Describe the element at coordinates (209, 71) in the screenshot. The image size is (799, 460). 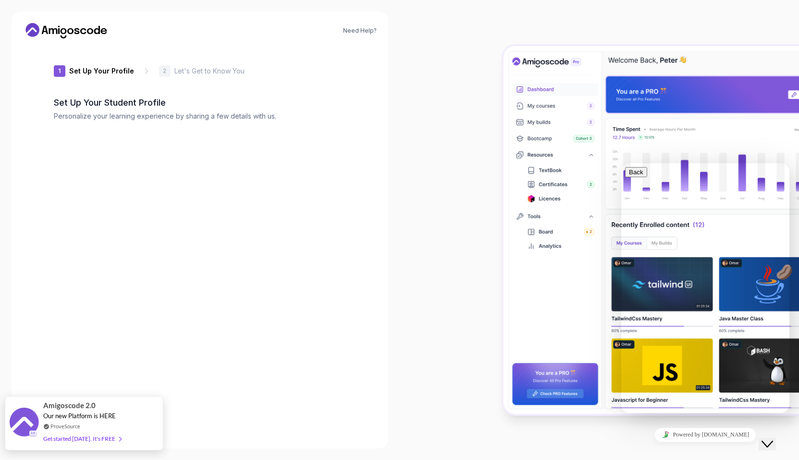
I see `p: Let's Get to Know You` at that location.